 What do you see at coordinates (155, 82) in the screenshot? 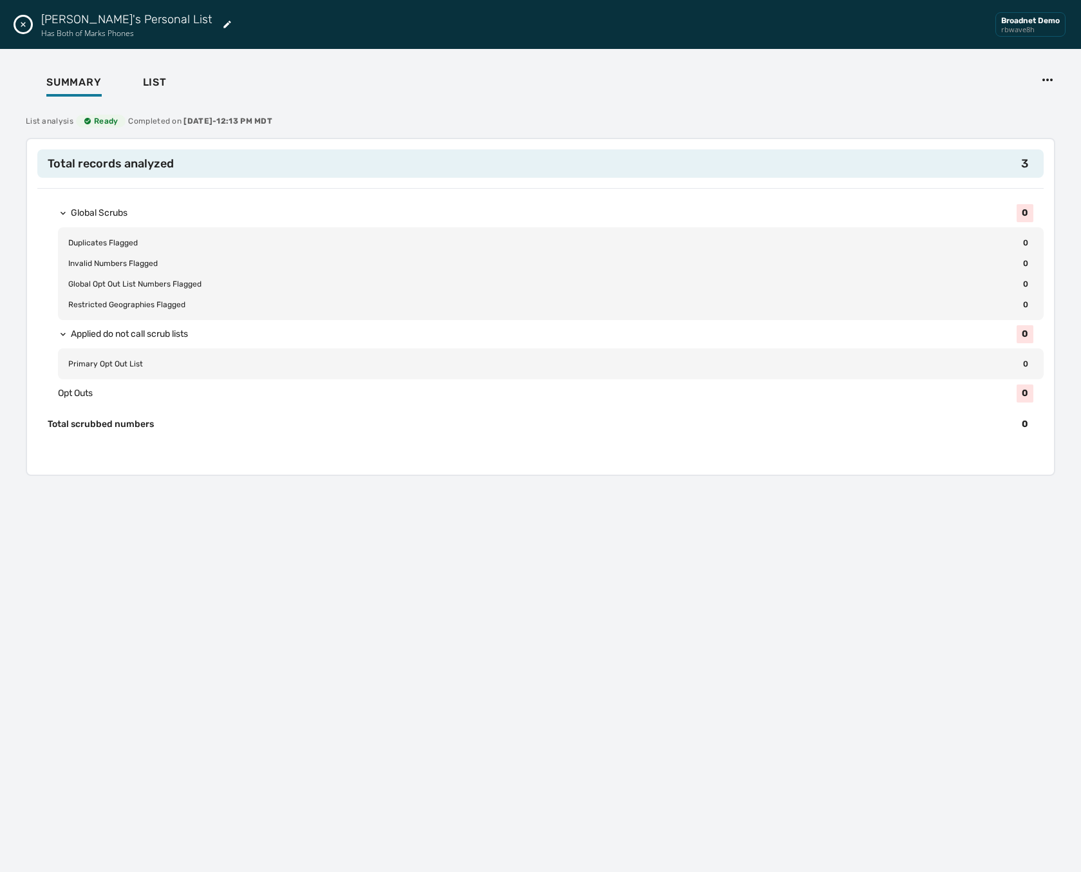
I see `span: List` at bounding box center [155, 82].